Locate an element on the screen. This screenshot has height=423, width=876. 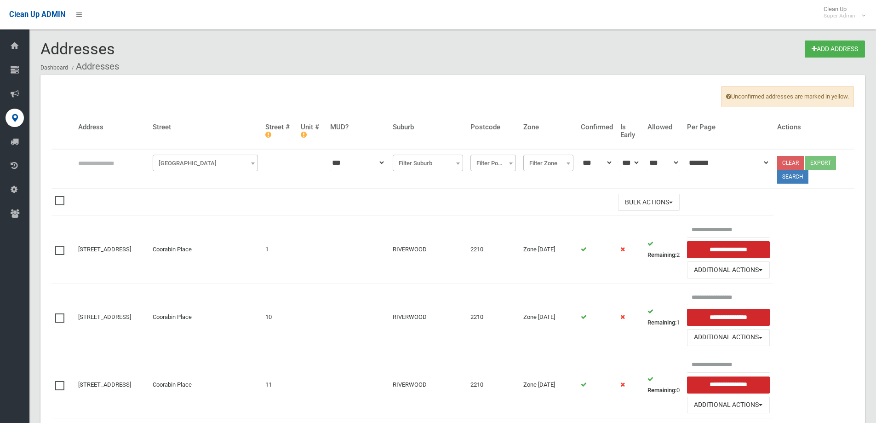
h4: Zone is located at coordinates (548, 127).